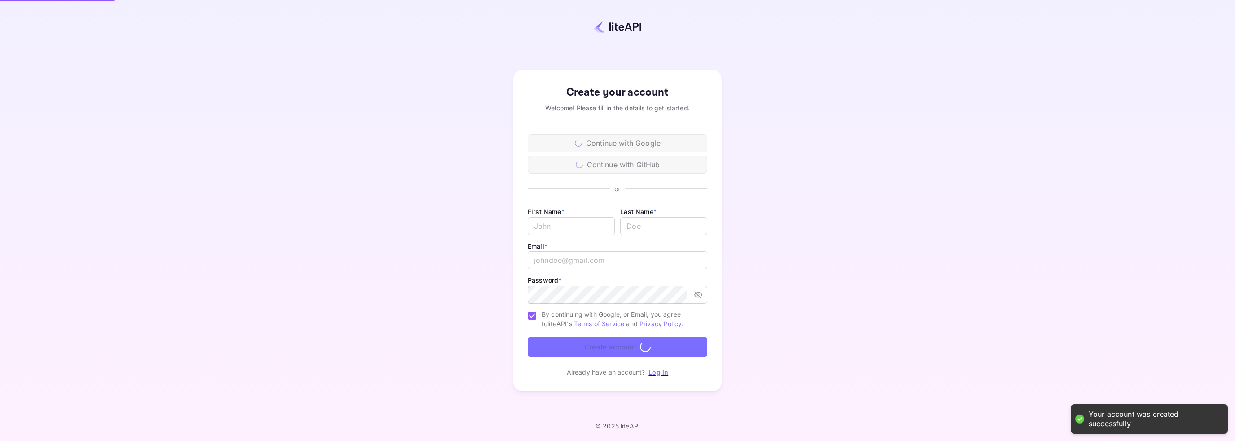  What do you see at coordinates (599, 323) in the screenshot?
I see `a: Terms of Service` at bounding box center [599, 323].